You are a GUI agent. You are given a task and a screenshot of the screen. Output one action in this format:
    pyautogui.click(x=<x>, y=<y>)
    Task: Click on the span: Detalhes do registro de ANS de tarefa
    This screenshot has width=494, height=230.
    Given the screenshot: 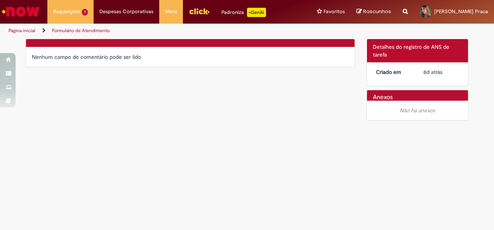 What is the action you would take?
    pyautogui.click(x=411, y=51)
    